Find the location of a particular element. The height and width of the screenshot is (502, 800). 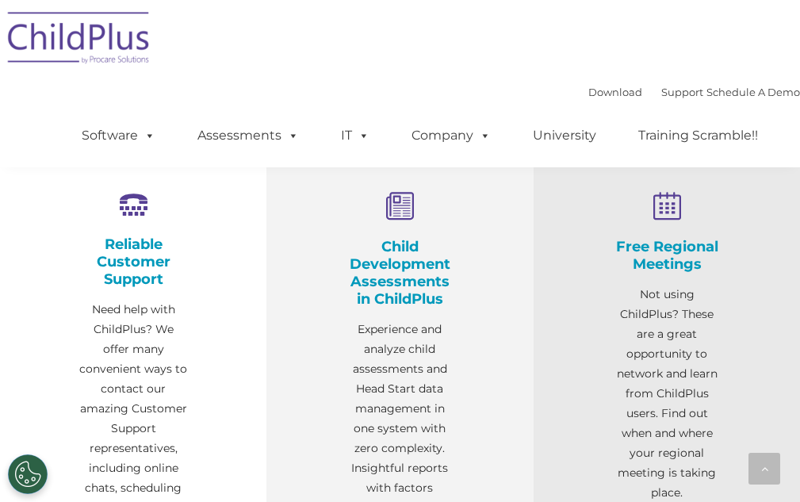

button: Cookies Settings is located at coordinates (28, 474).